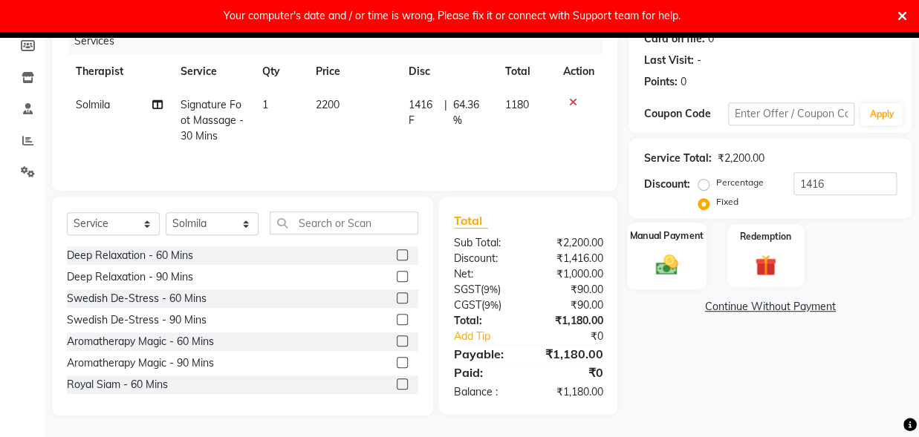  What do you see at coordinates (485, 274) in the screenshot?
I see `div: Net:` at bounding box center [485, 274].